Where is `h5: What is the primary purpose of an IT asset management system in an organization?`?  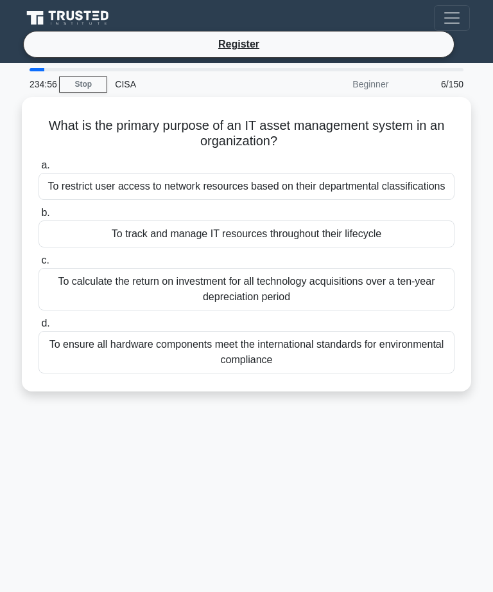
h5: What is the primary purpose of an IT asset management system in an organization? is located at coordinates (247, 134).